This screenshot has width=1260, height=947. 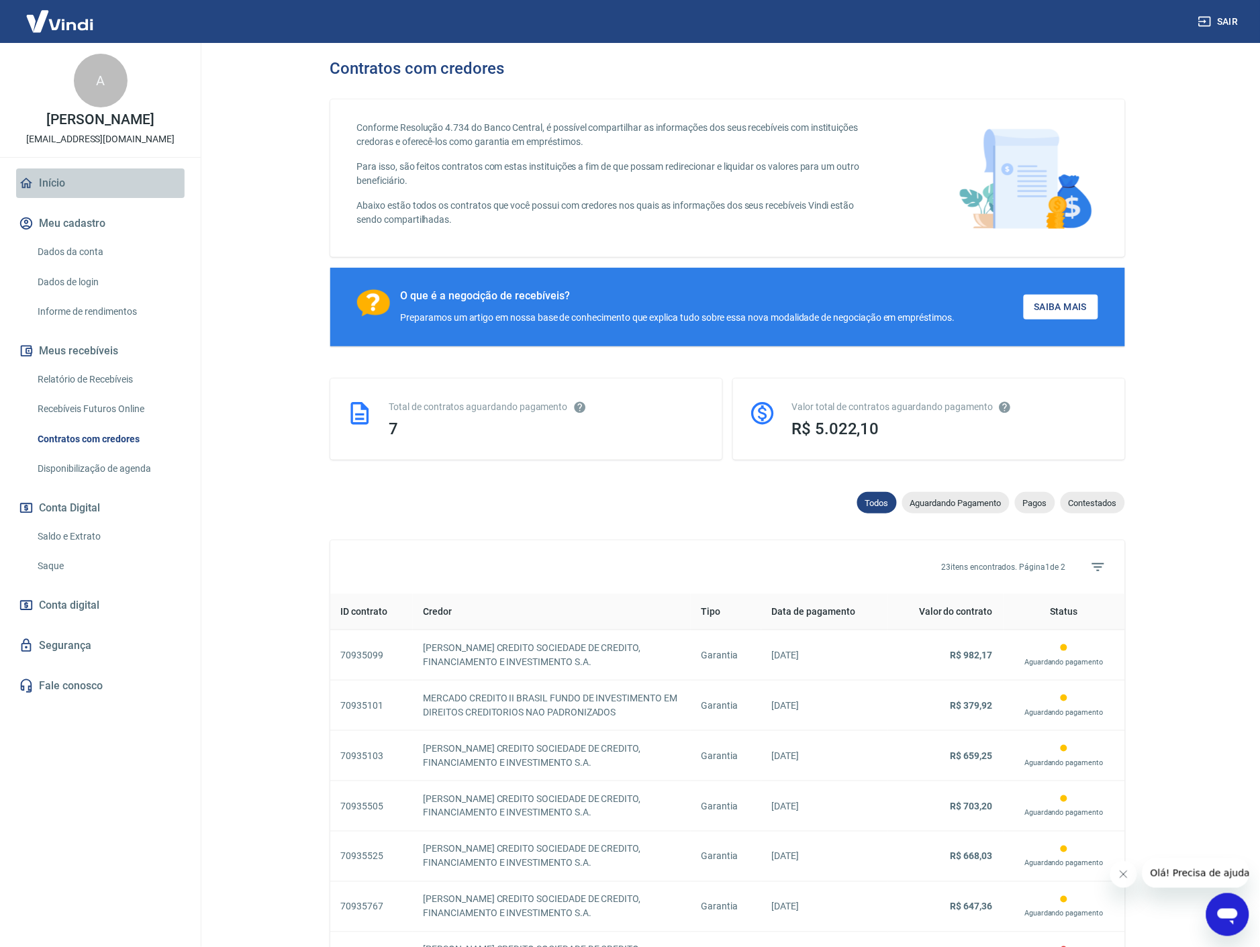 I want to click on p: Para isso, são feitos contratos com estas instituições a fim de que possam redirecionar e liquida..., so click(x=616, y=174).